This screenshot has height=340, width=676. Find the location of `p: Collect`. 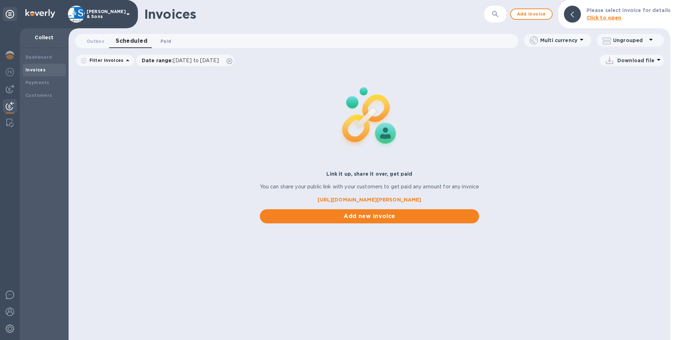

p: Collect is located at coordinates (44, 37).